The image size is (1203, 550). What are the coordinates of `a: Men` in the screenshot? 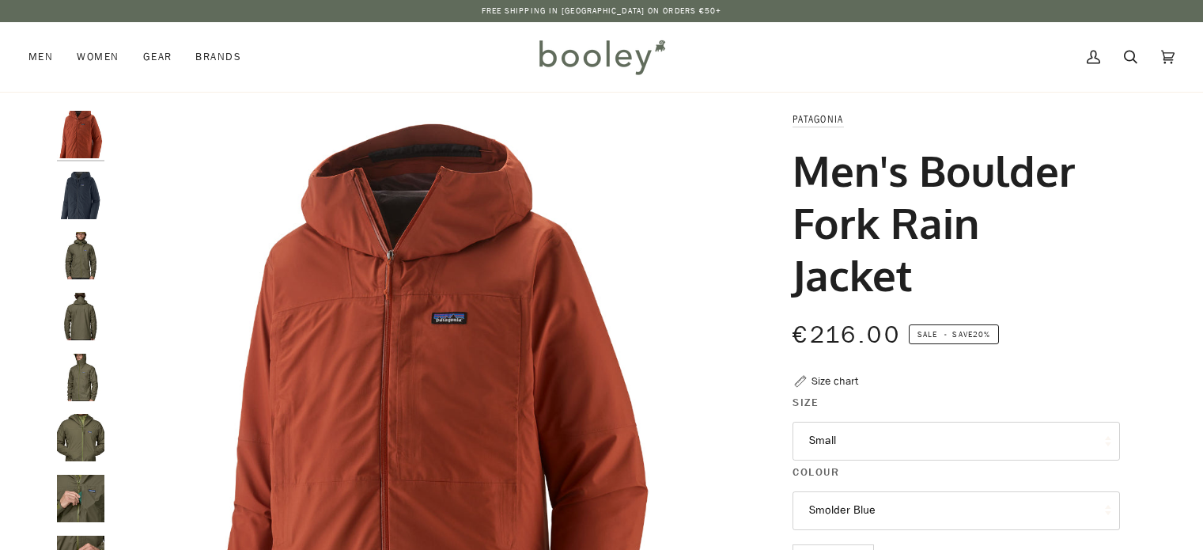 It's located at (47, 57).